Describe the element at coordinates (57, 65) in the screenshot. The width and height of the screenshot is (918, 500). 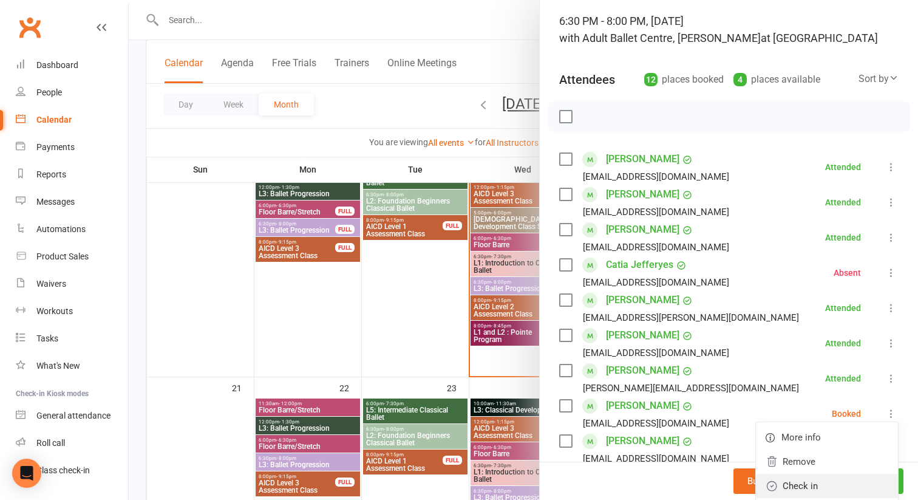
I see `div: Dashboard` at that location.